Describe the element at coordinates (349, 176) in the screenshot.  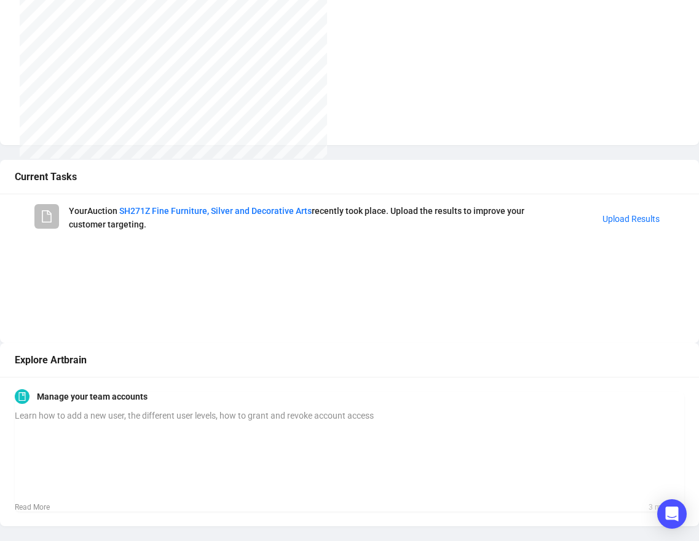
I see `div: Current Tasks` at that location.